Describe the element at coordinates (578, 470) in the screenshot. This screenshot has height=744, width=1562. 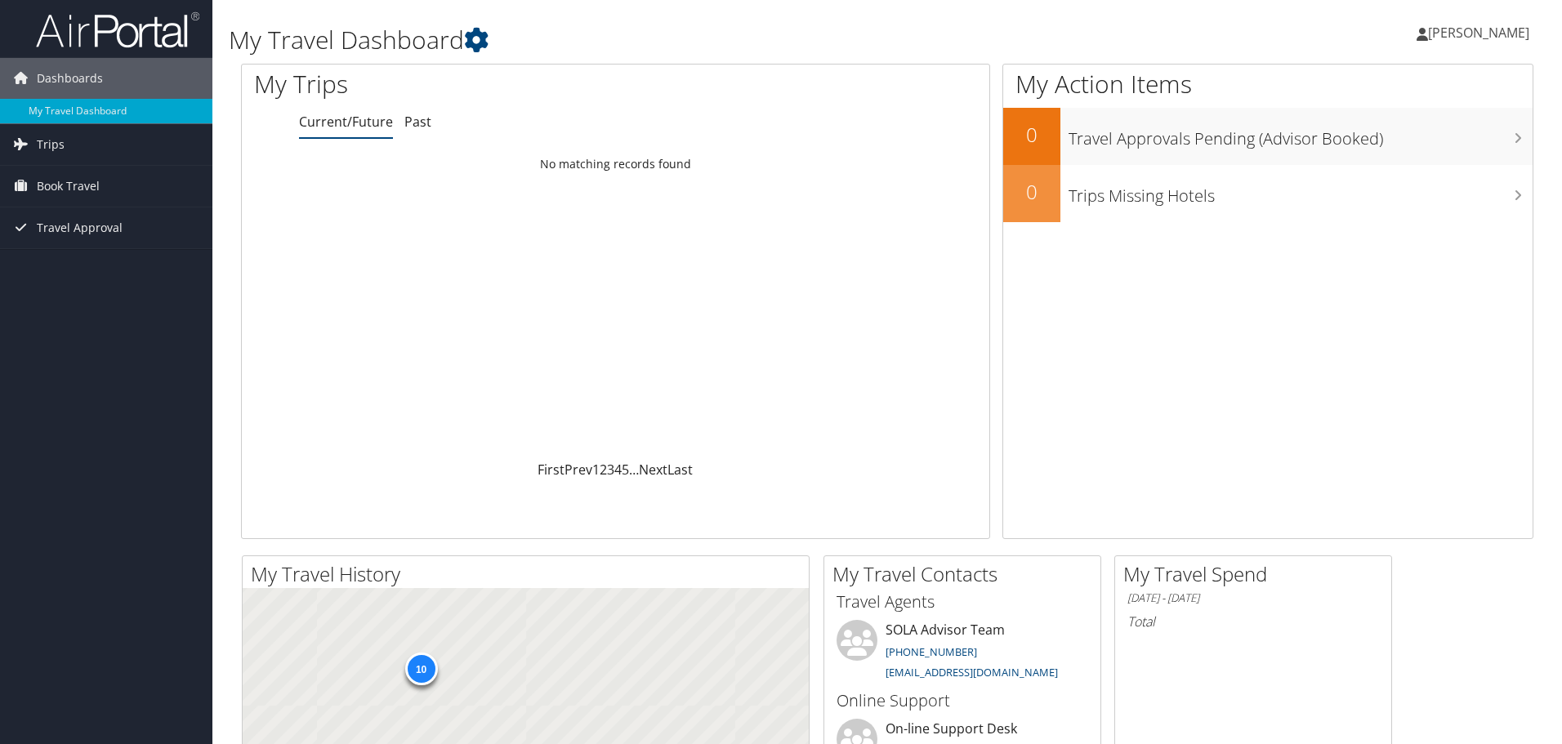
I see `a: Prev` at that location.